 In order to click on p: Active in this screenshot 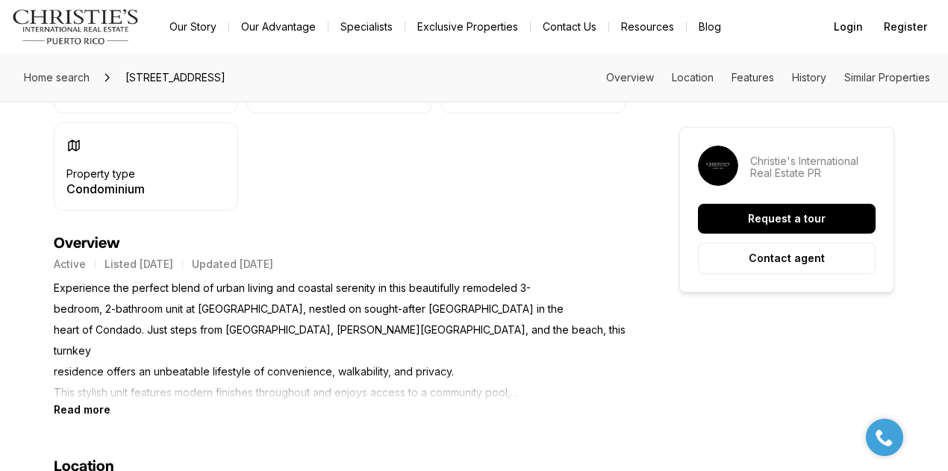, I will do `click(69, 264)`.